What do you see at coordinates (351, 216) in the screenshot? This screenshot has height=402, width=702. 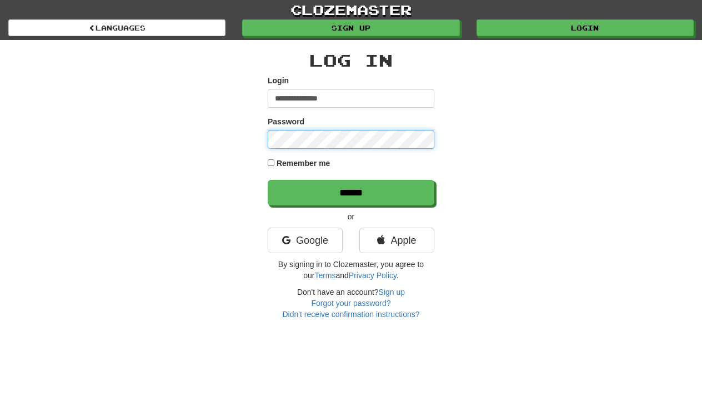 I see `p: or` at bounding box center [351, 216].